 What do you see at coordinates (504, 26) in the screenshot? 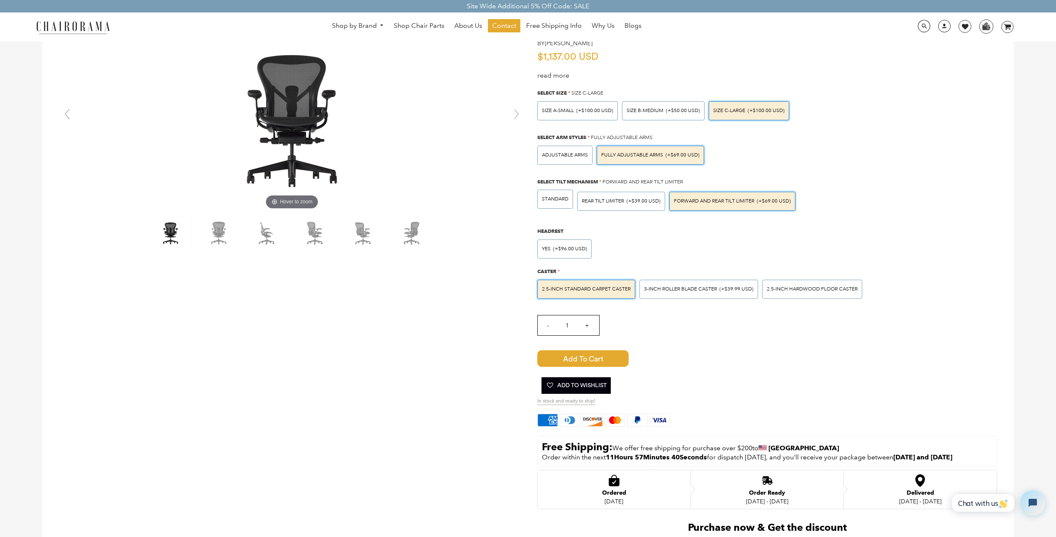
I see `a: Contact` at bounding box center [504, 26].